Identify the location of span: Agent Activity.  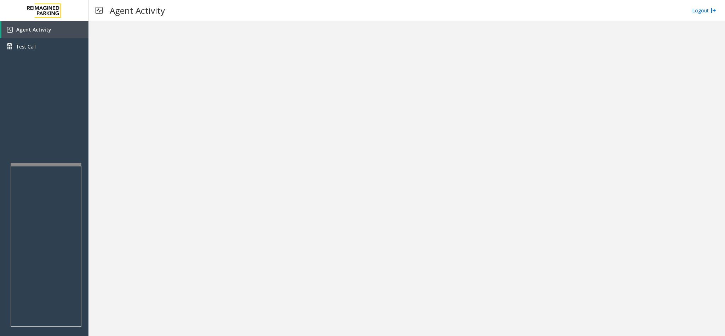
(34, 29).